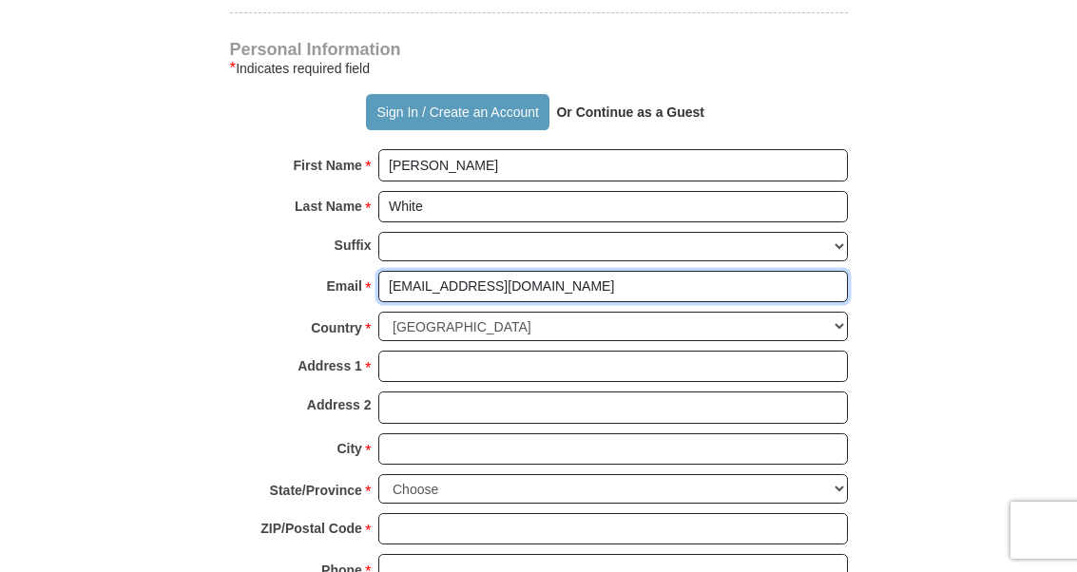 The width and height of the screenshot is (1077, 572). I want to click on button: Sign In / Create an Account, so click(457, 112).